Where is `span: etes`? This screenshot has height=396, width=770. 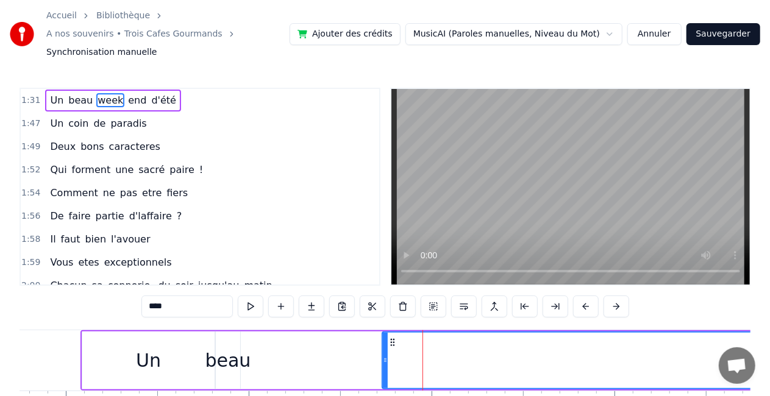
span: etes is located at coordinates (88, 262).